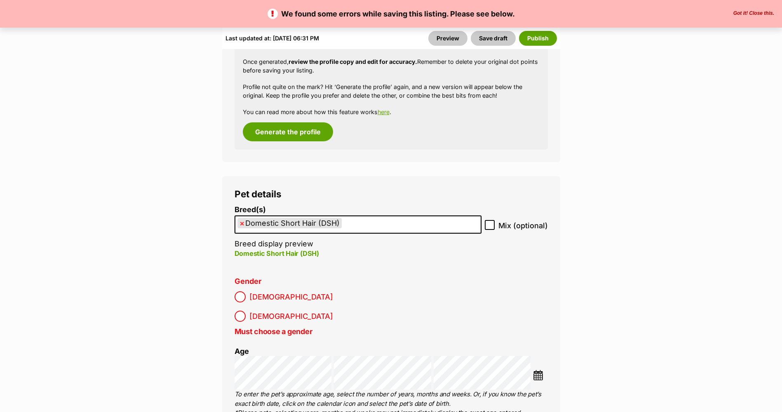 The width and height of the screenshot is (782, 412). What do you see at coordinates (358, 254) in the screenshot?
I see `p: Domestic Short Hair (DSH)` at bounding box center [358, 254].